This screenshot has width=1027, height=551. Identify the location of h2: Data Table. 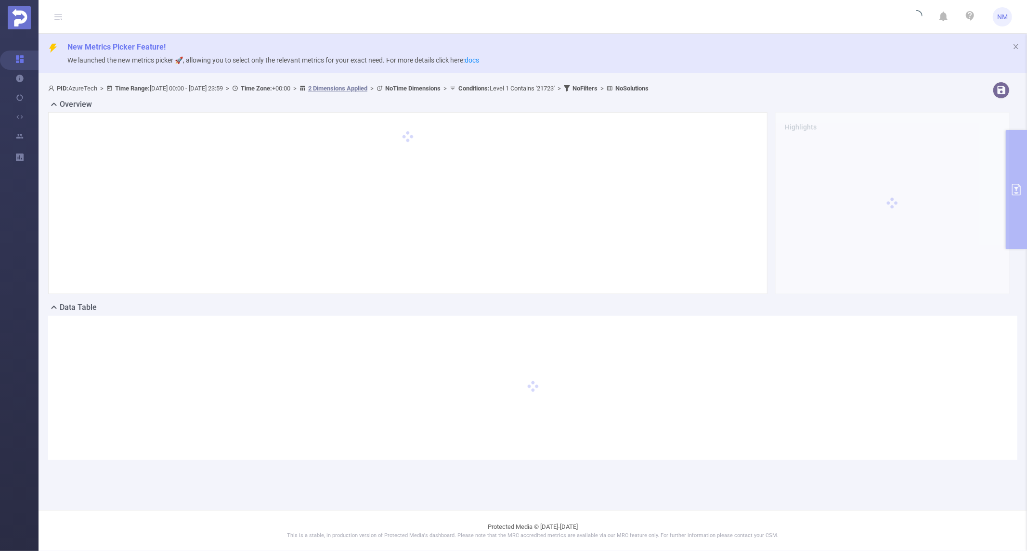
(78, 308).